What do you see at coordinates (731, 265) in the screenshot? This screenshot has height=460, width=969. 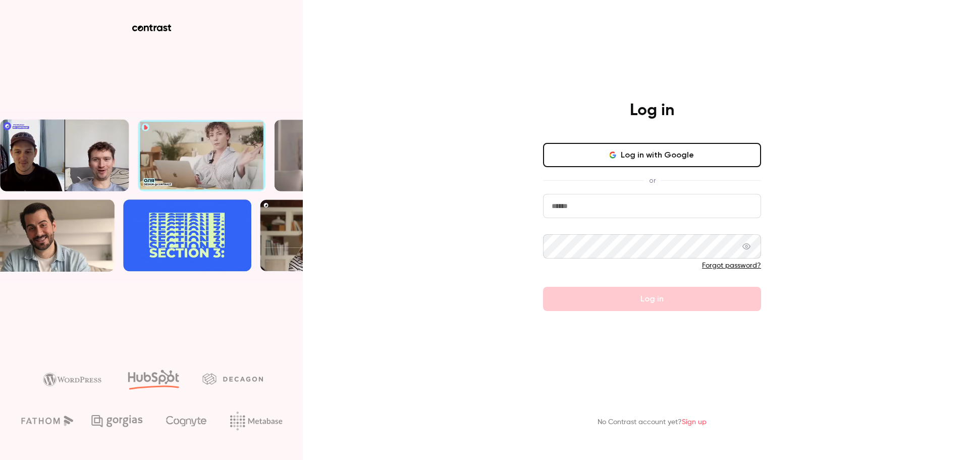 I see `a: Forgot password?` at bounding box center [731, 265].